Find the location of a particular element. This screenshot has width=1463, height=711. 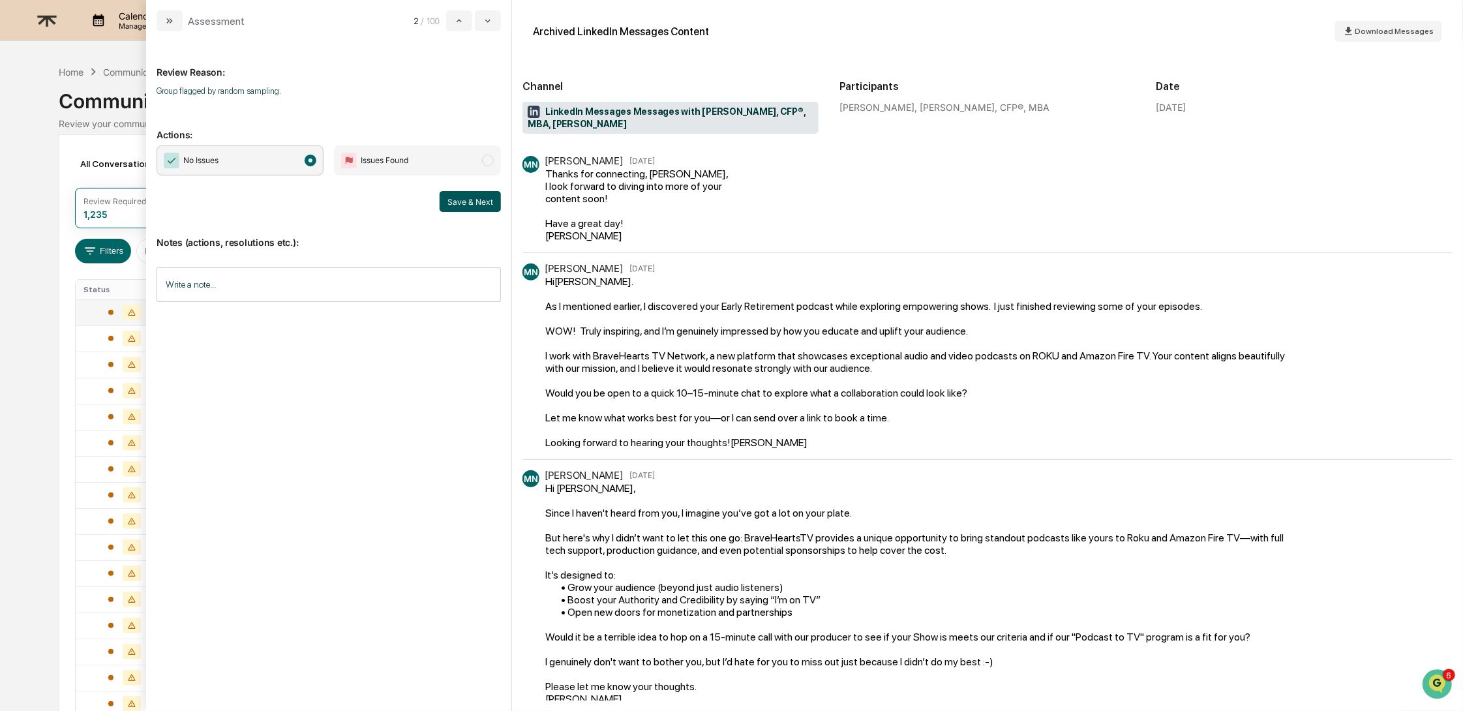

p: How can we help? is located at coordinates (125, 38).